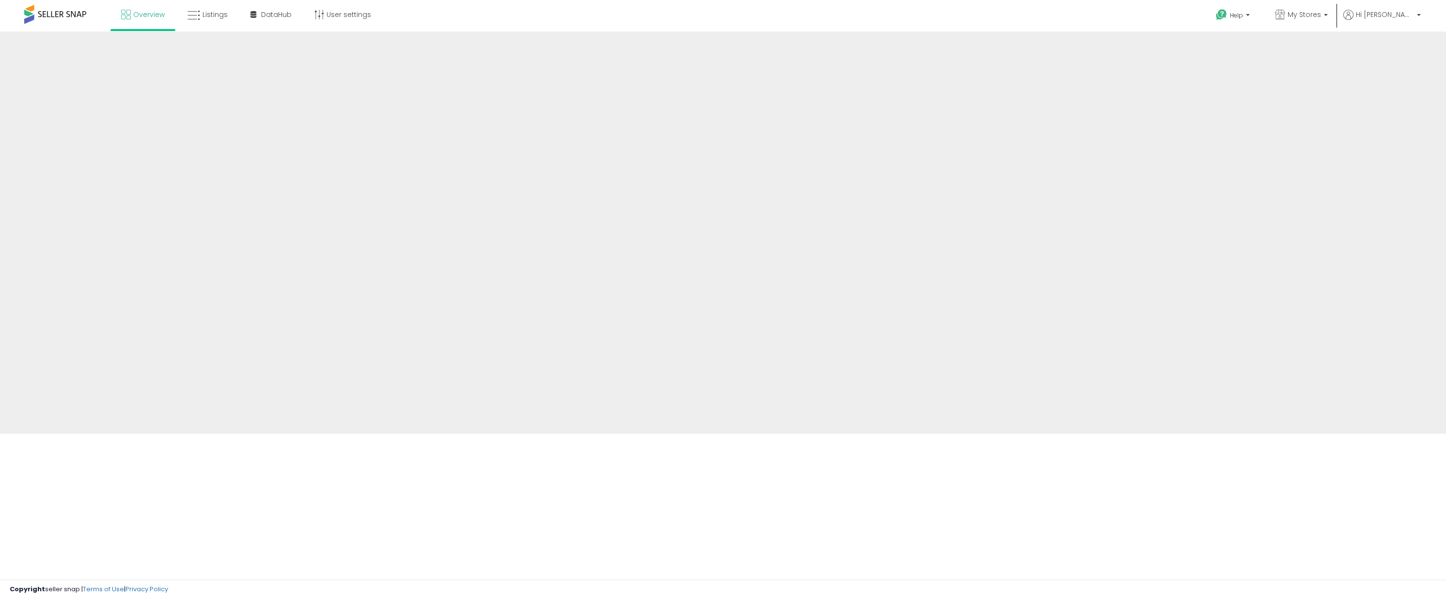 This screenshot has height=599, width=1446. Describe the element at coordinates (1222, 15) in the screenshot. I see `i: Get Help` at that location.